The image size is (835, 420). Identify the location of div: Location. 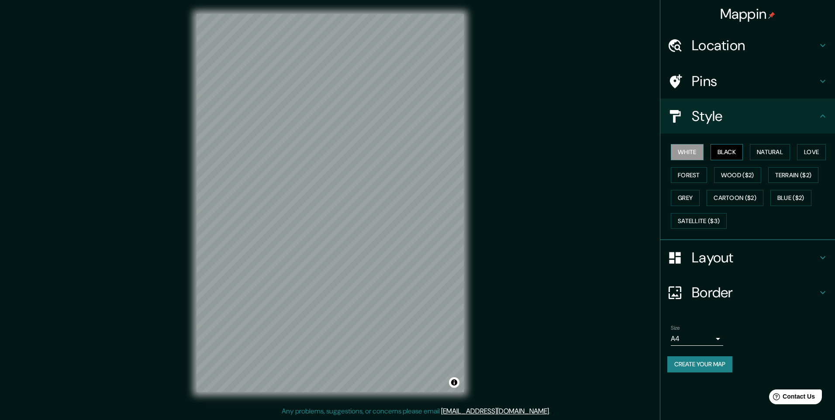
(748, 45).